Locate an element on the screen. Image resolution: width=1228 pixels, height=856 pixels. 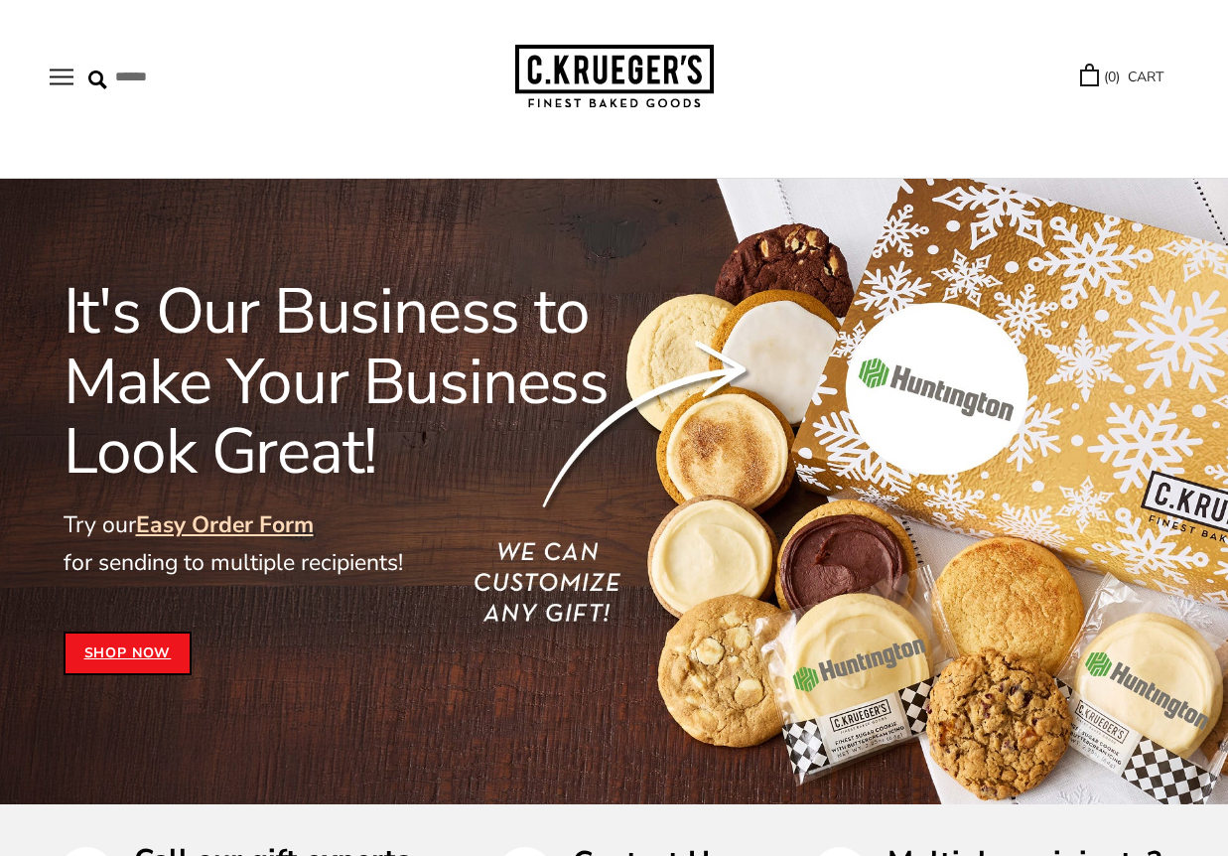
a: Shop Now is located at coordinates (128, 653).